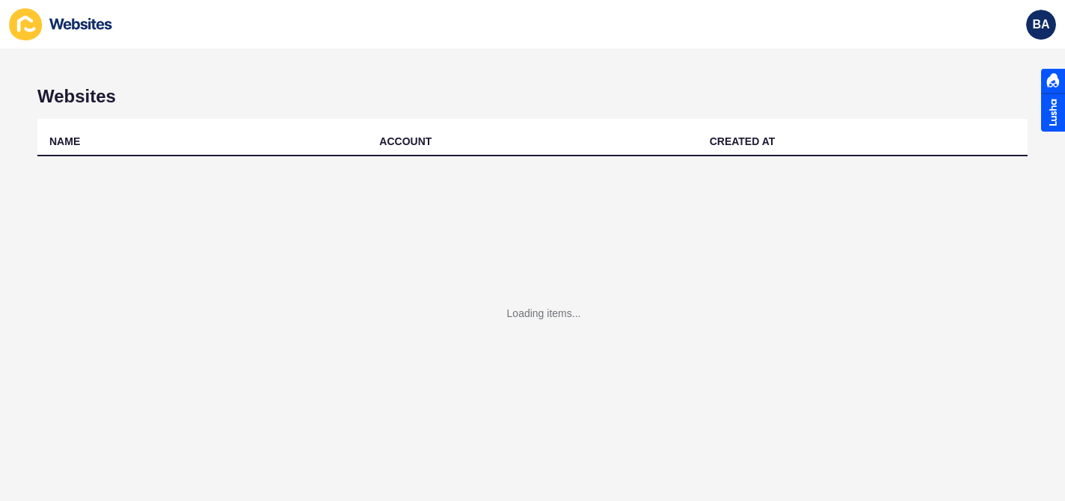  What do you see at coordinates (405, 141) in the screenshot?
I see `div: ACCOUNT` at bounding box center [405, 141].